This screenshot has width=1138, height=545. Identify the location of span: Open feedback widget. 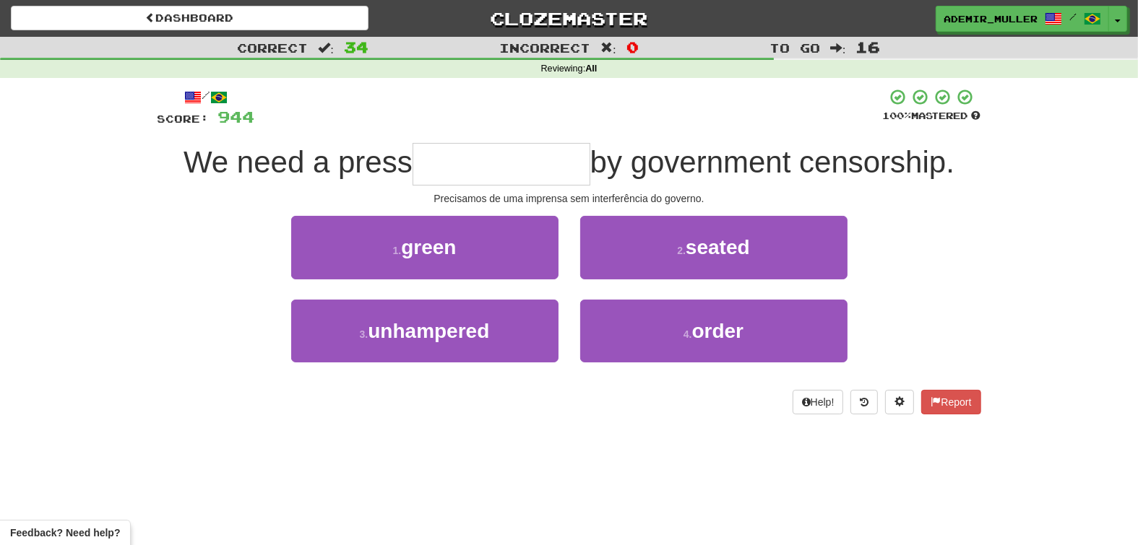
(65, 533).